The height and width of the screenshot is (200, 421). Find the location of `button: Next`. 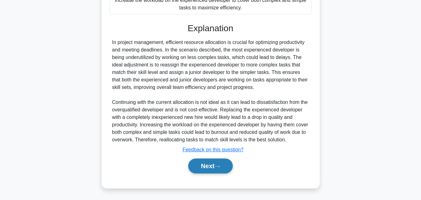

button: Next is located at coordinates (210, 166).